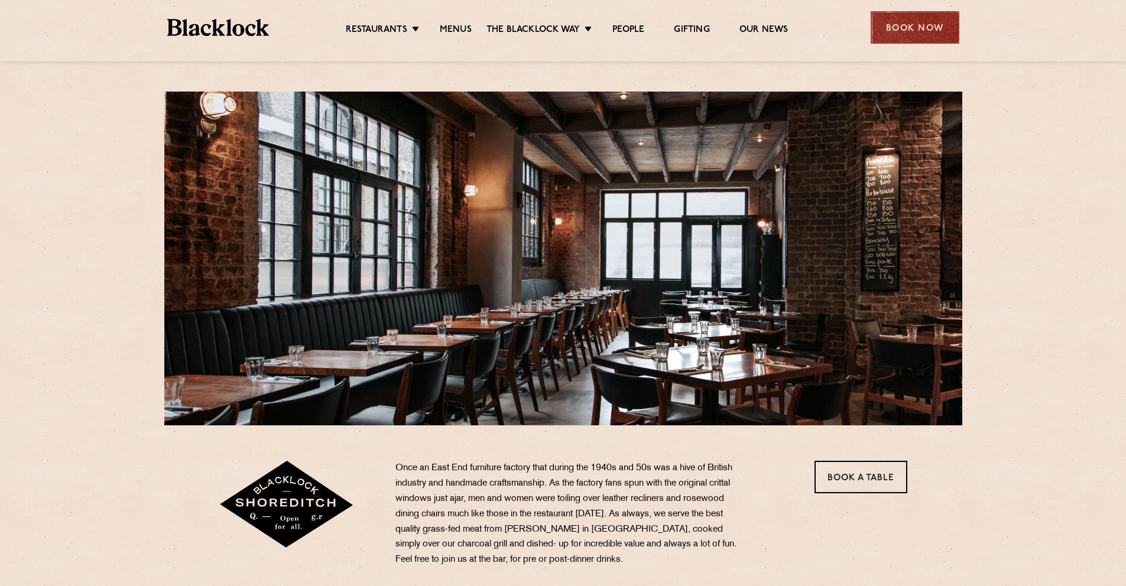  What do you see at coordinates (570, 514) in the screenshot?
I see `p: Once an East End furniture factory that during the 1940s and 50s was a hive of British industry a...` at bounding box center [570, 514].